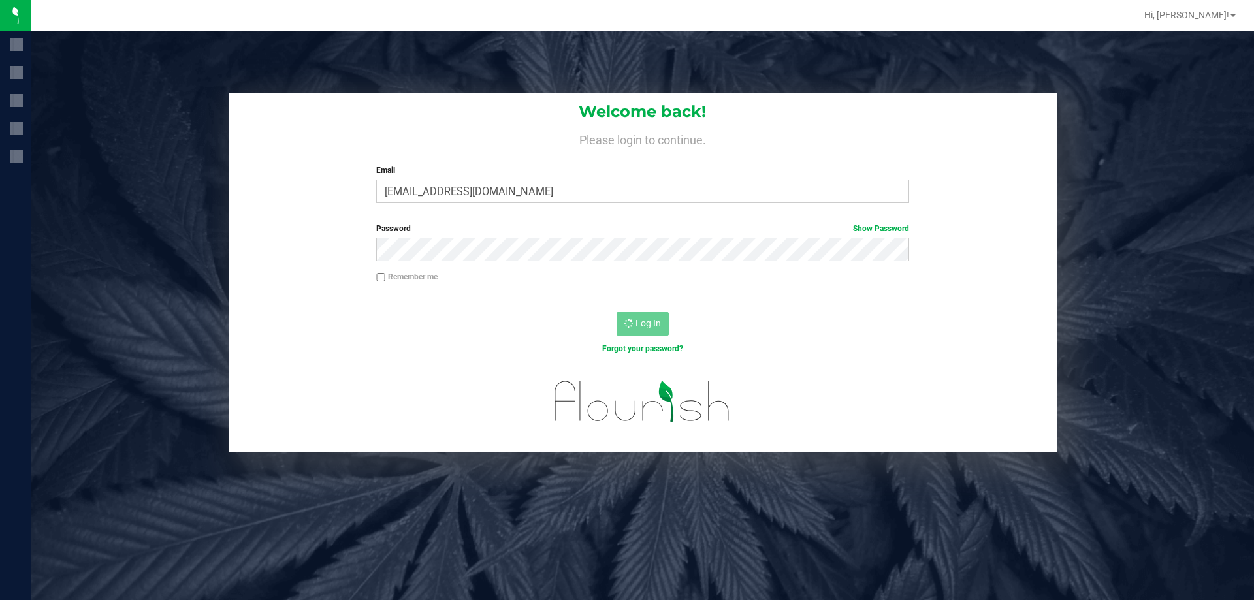 Image resolution: width=1254 pixels, height=600 pixels. Describe the element at coordinates (407, 277) in the screenshot. I see `label: Remember me` at that location.